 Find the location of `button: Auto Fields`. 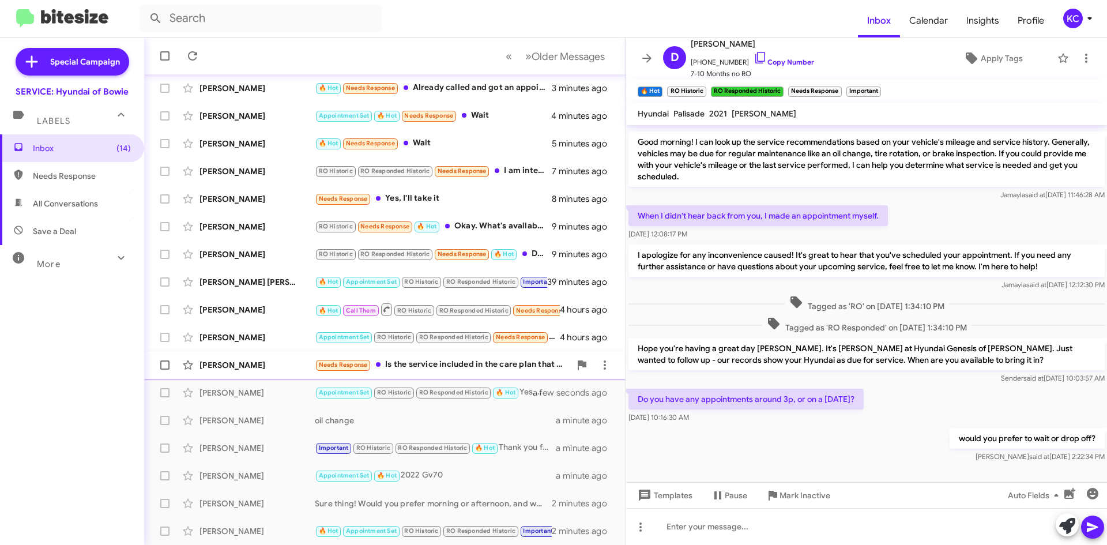

button: Auto Fields is located at coordinates (1035, 495).